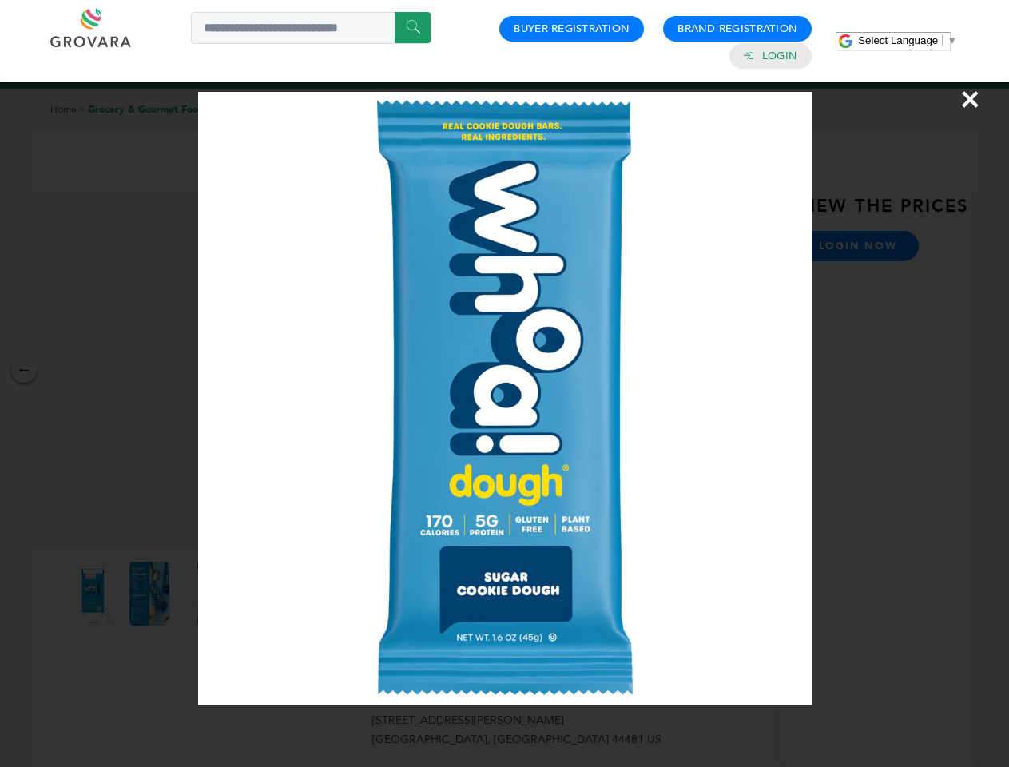 This screenshot has width=1009, height=767. I want to click on a: Brand Registration, so click(738, 29).